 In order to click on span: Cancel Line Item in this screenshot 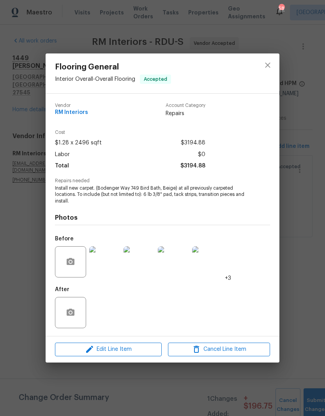, I will do `click(219, 349)`.